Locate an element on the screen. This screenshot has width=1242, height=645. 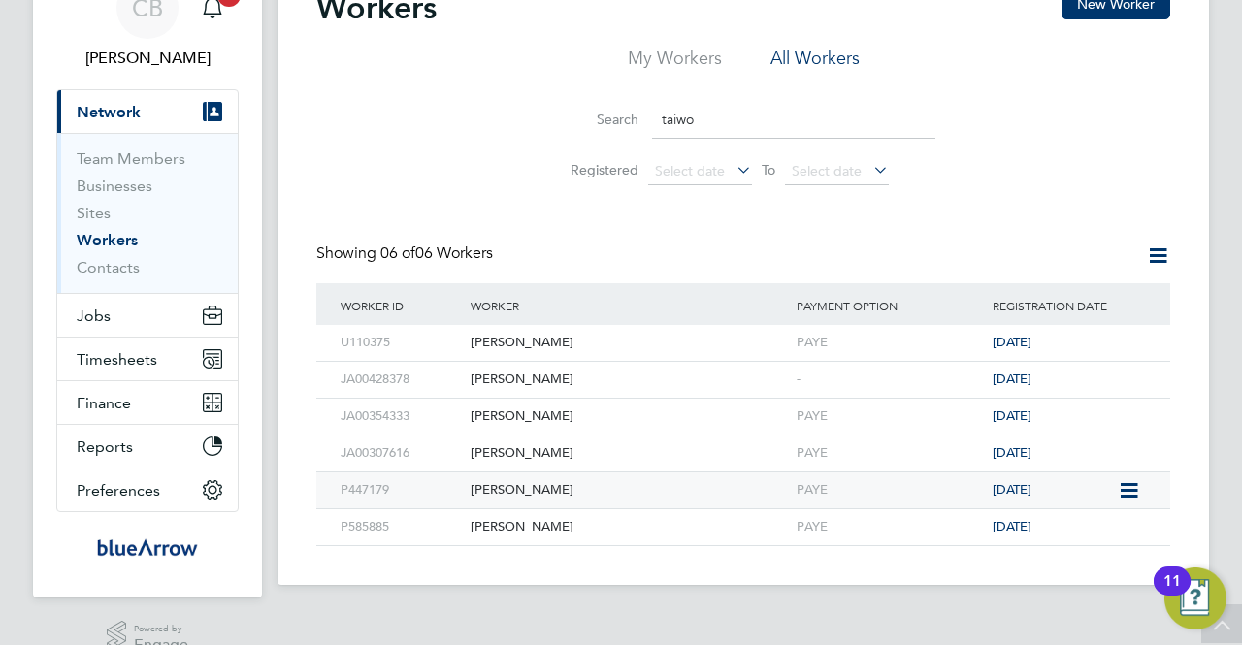
a: Contacts is located at coordinates (108, 267).